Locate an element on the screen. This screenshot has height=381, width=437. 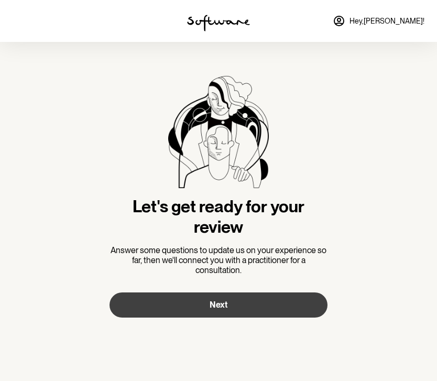
p: Answer some questions to update us on your experience so far, then we'll connect you with a pract... is located at coordinates (219, 261).